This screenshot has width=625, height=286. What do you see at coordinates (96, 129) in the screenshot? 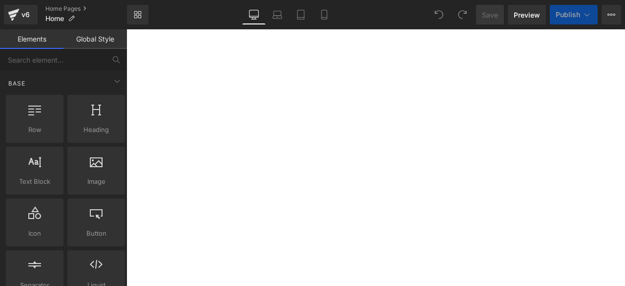
I see `span: Heading` at bounding box center [96, 129].